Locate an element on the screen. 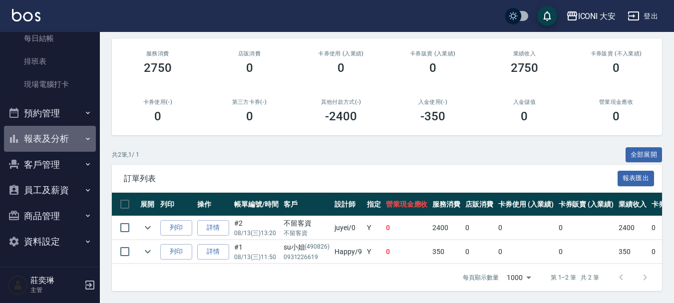 The height and width of the screenshot is (303, 674). p: 主管 is located at coordinates (56, 290).